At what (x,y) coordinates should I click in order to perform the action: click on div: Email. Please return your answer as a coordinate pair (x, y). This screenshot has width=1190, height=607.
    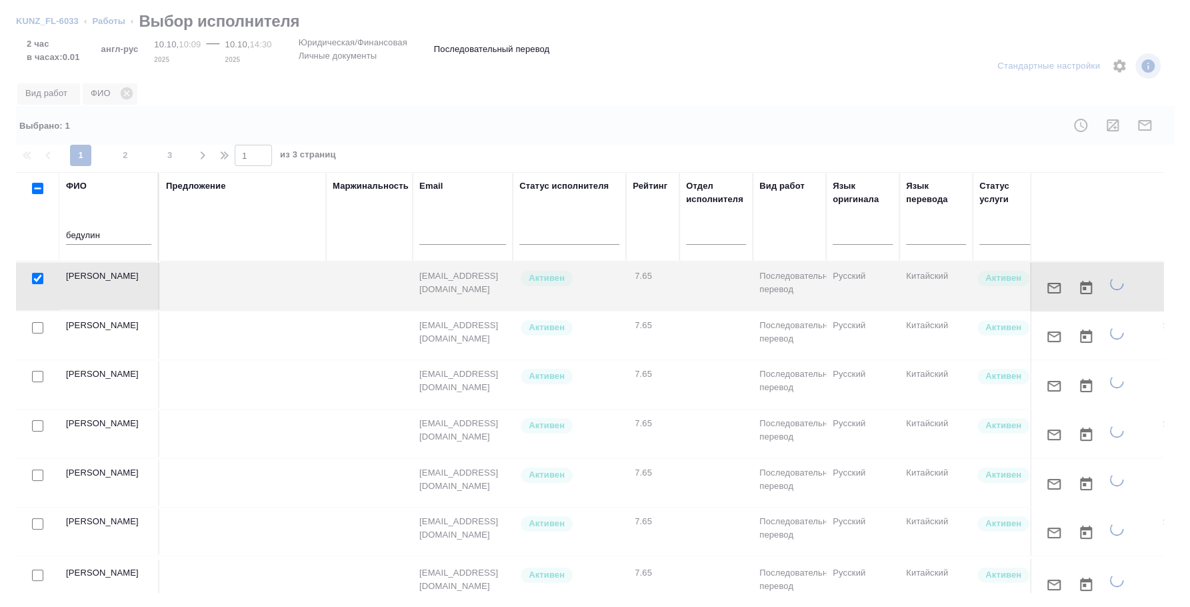
    Looking at the image, I should click on (431, 186).